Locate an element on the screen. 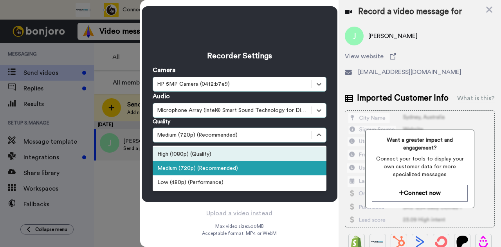 This screenshot has height=247, width=501. span: Imported Customer Info is located at coordinates (403, 98).